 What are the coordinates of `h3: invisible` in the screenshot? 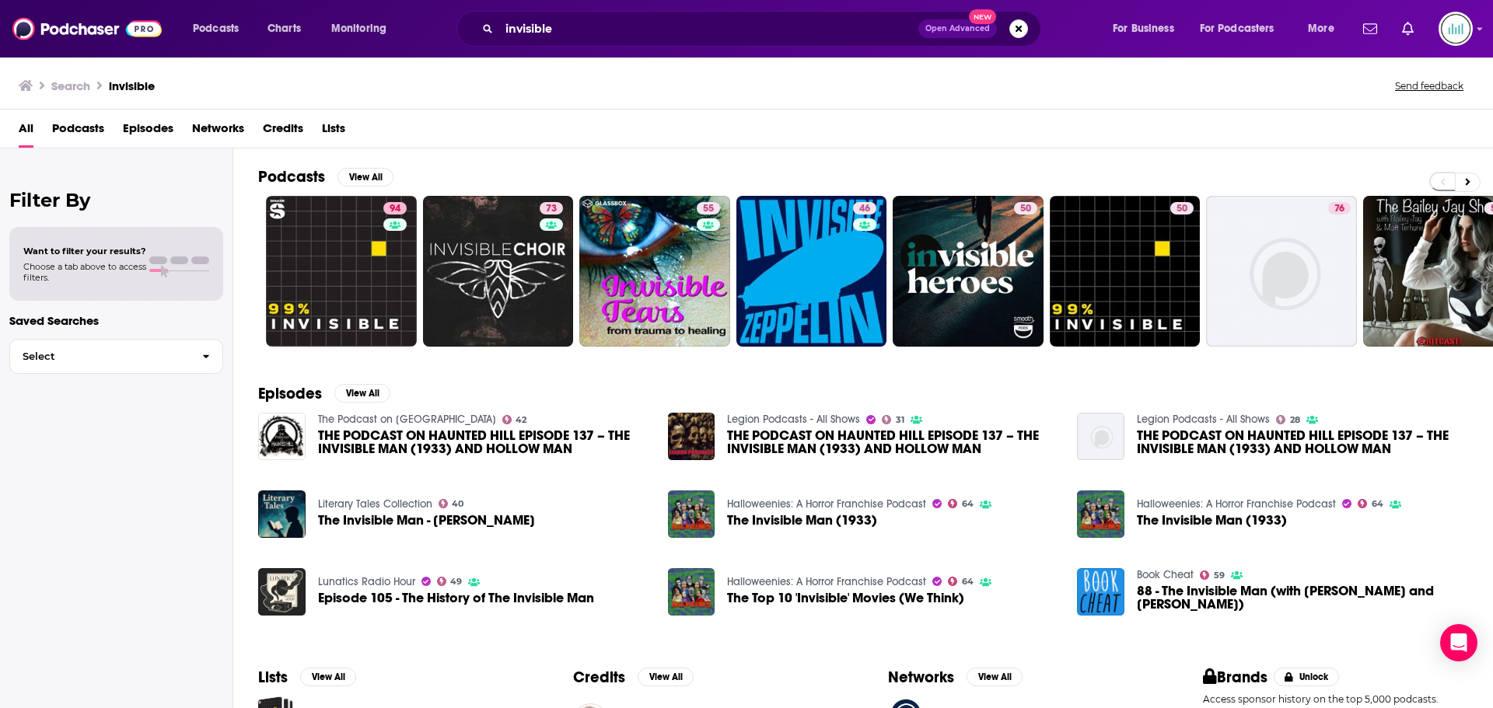 It's located at (131, 86).